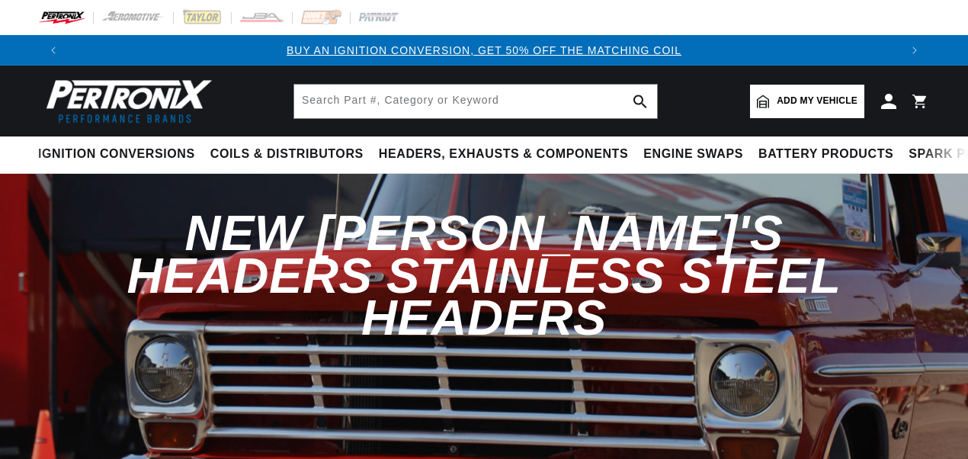  I want to click on summary: Headers, Exhausts & Components, so click(503, 154).